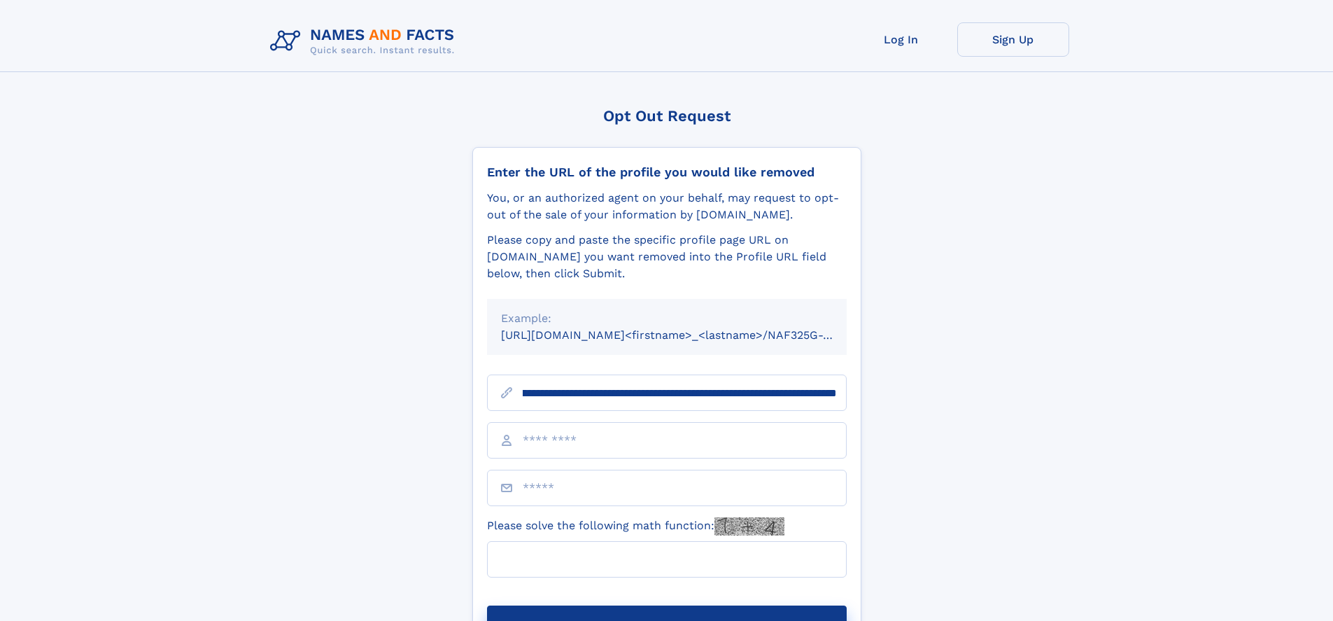 The image size is (1333, 621). What do you see at coordinates (667, 172) in the screenshot?
I see `div: Enter the URL of the profile you would like removed` at bounding box center [667, 172].